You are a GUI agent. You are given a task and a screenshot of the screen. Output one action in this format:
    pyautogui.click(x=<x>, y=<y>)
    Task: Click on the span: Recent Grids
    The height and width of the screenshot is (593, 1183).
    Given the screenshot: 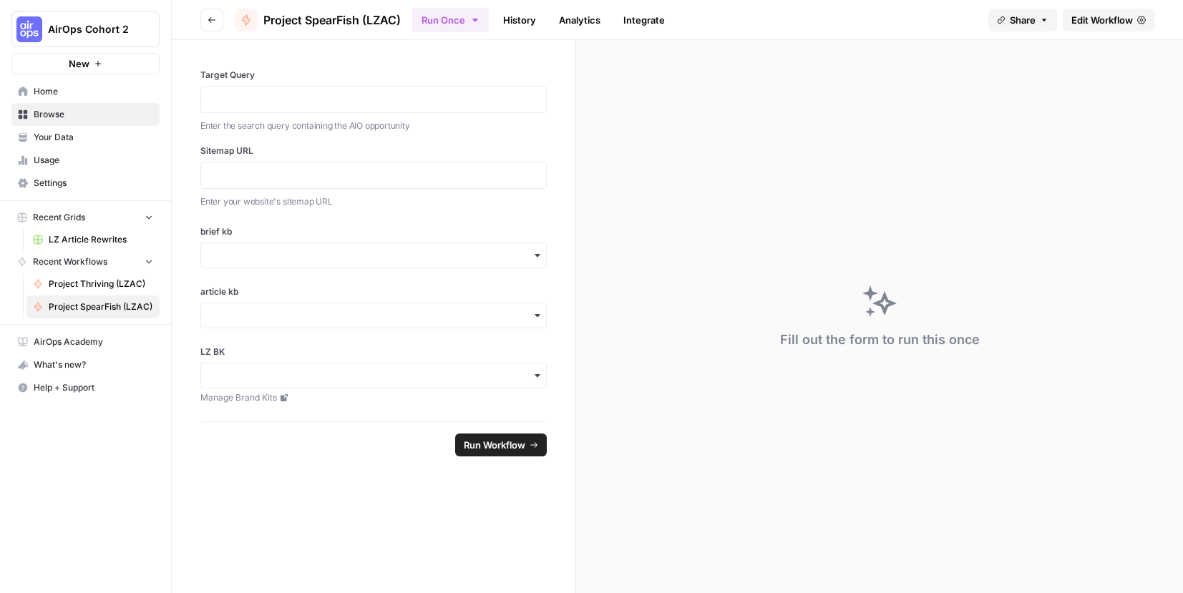 What is the action you would take?
    pyautogui.click(x=59, y=218)
    